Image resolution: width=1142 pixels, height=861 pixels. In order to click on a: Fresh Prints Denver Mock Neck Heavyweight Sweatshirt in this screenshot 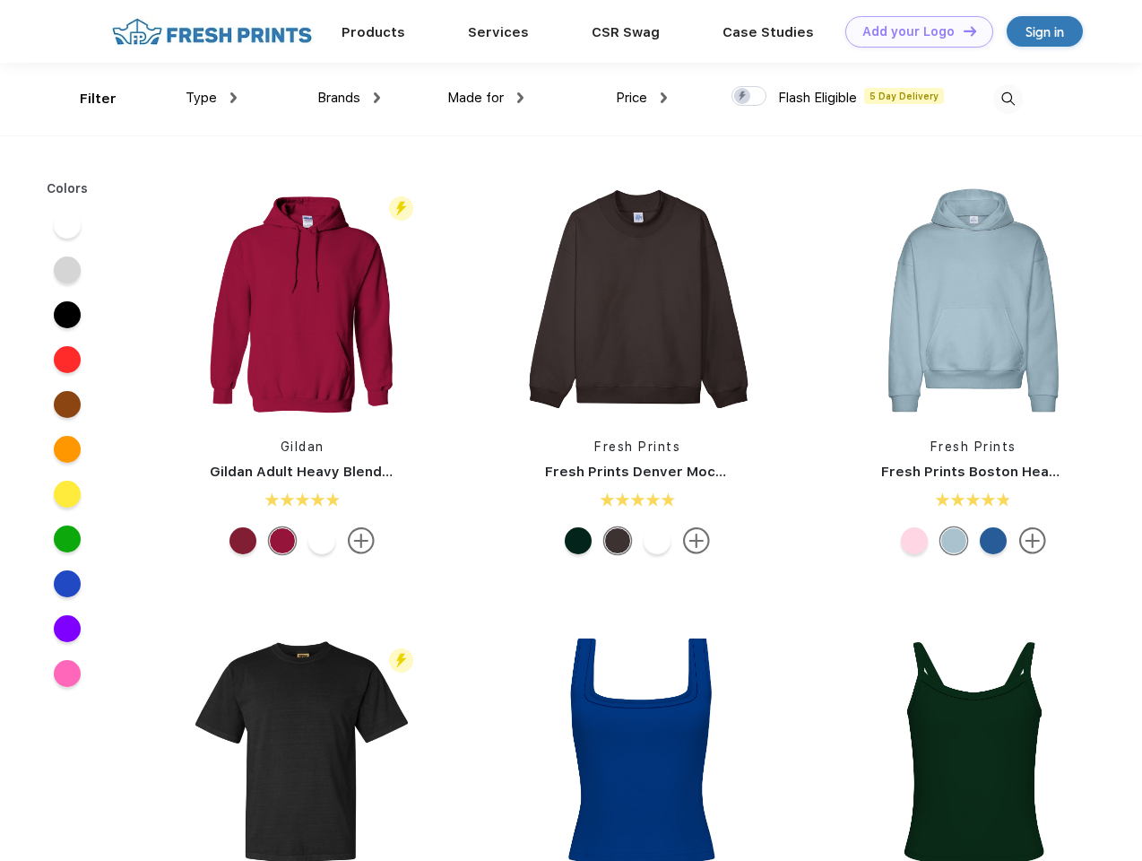, I will do `click(740, 472)`.